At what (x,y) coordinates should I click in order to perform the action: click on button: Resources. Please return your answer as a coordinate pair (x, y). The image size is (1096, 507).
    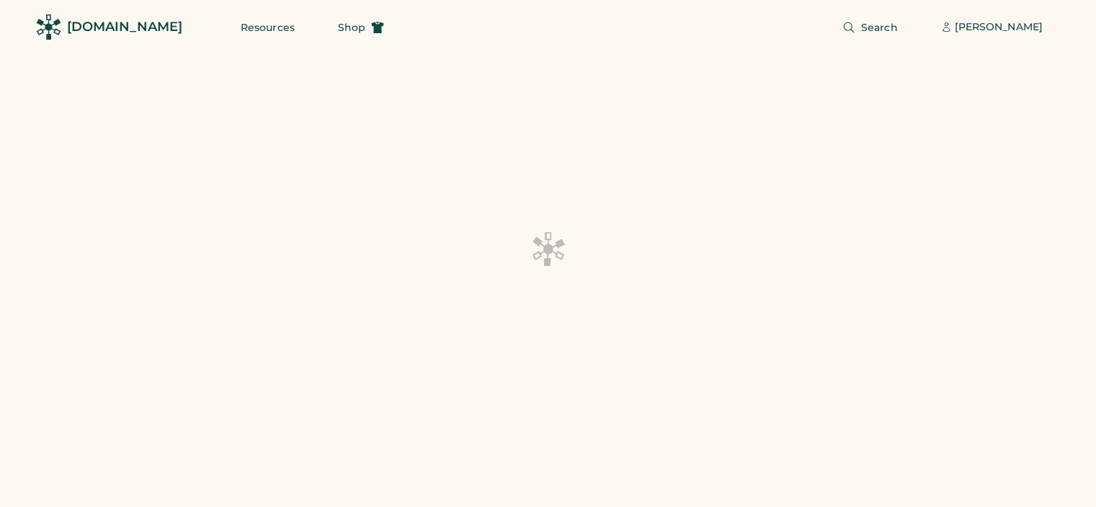
    Looking at the image, I should click on (267, 27).